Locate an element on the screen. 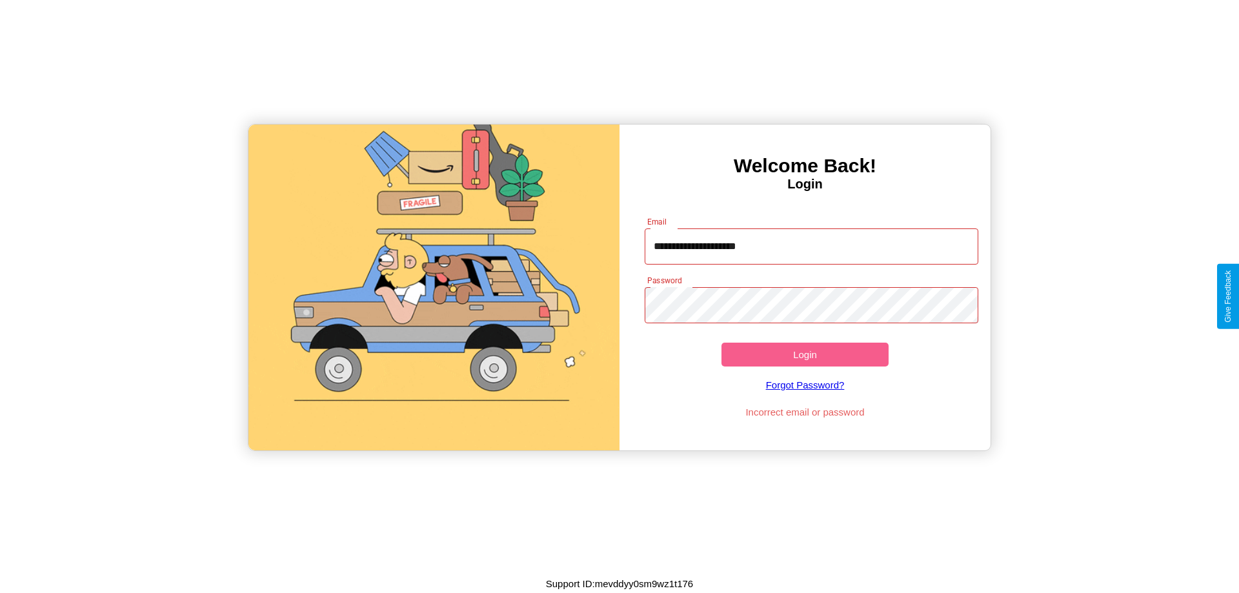  img: gif is located at coordinates (434, 287).